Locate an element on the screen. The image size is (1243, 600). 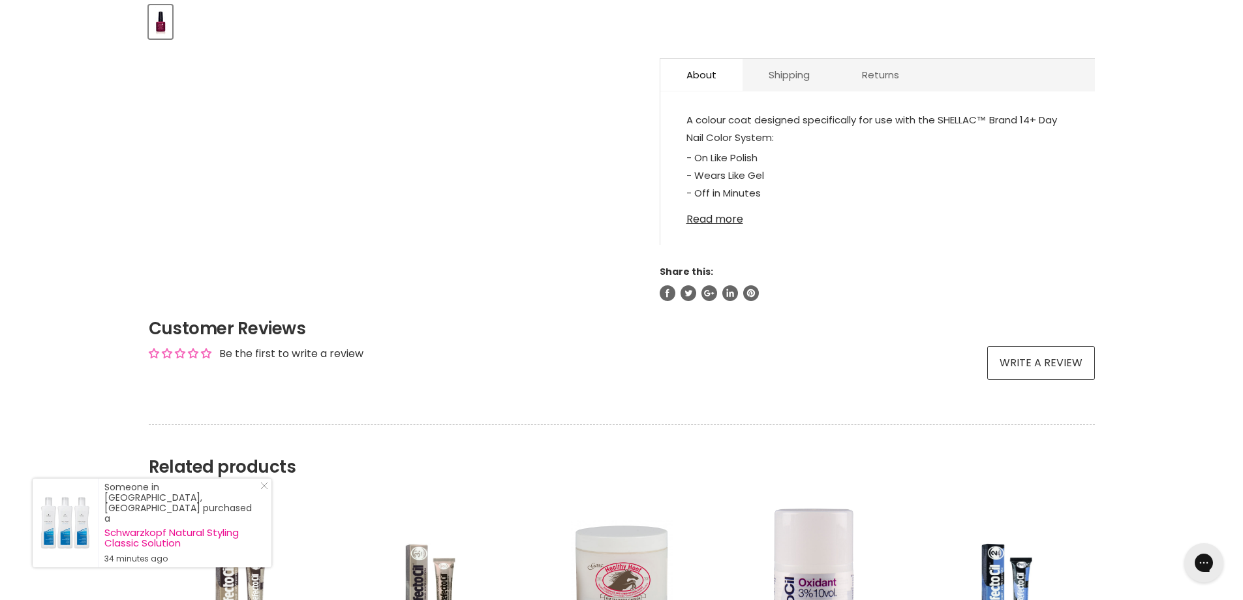
button: Gorgias live chat is located at coordinates (26, 24).